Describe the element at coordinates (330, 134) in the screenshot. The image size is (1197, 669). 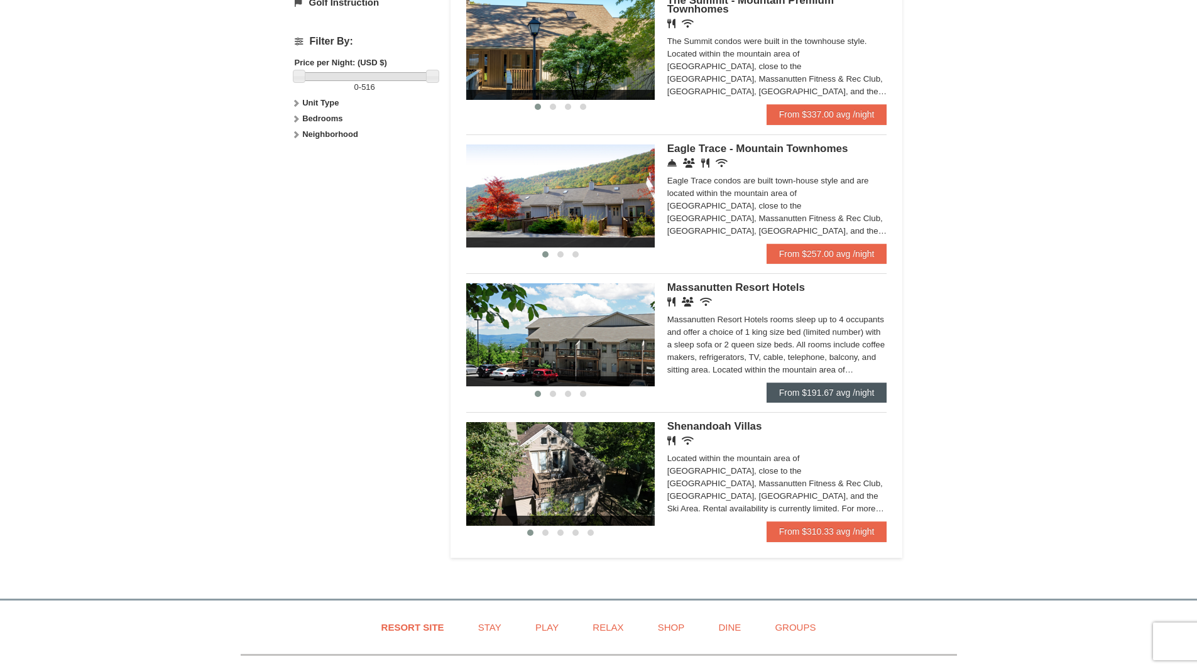
I see `strong: Neighborhood` at that location.